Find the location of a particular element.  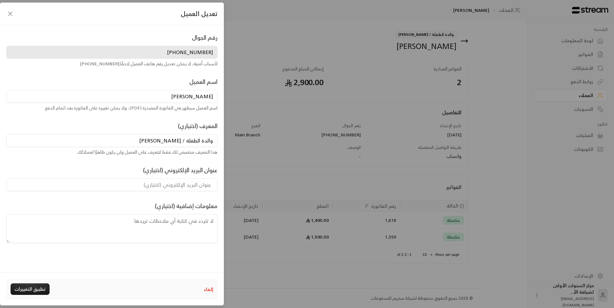

button: إلغاء is located at coordinates (209, 289).